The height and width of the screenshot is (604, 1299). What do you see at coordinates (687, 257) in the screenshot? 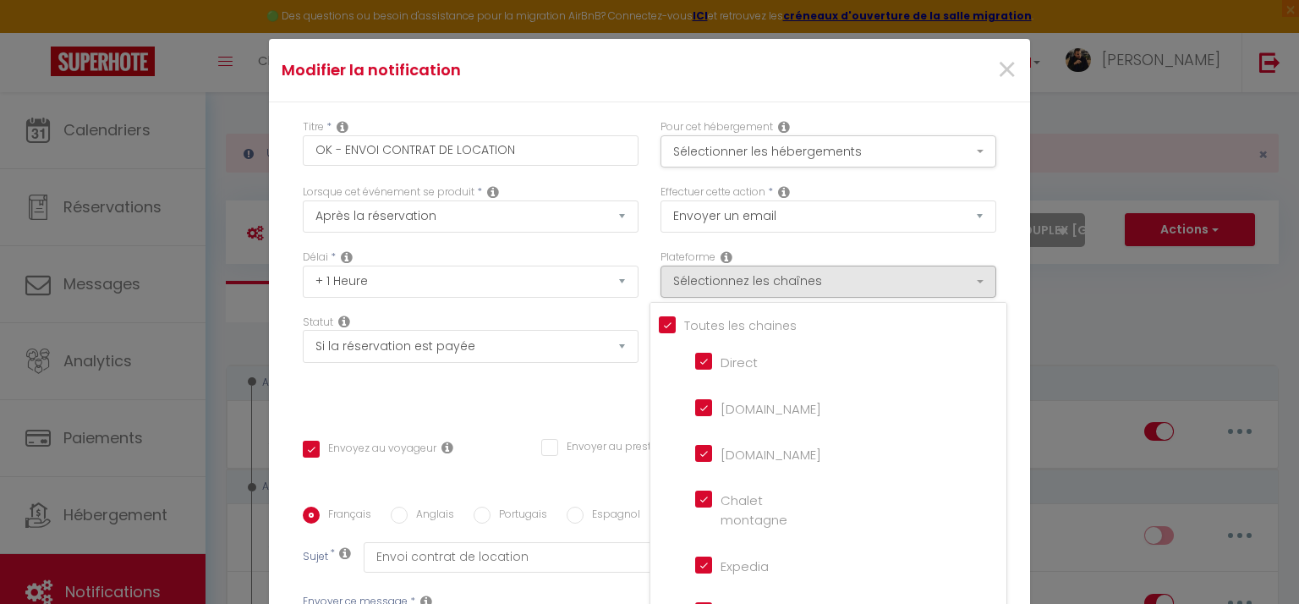
I see `label: Plateforme` at bounding box center [687, 257].